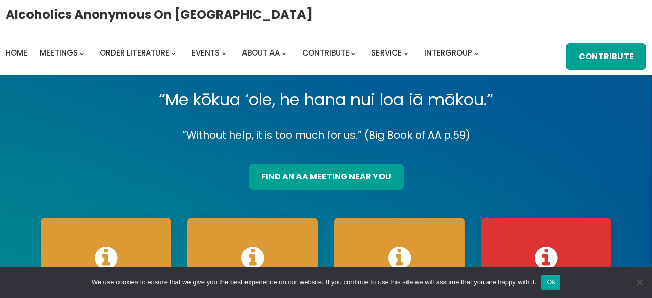 Image resolution: width=652 pixels, height=298 pixels. I want to click on button: Order Literature submenu, so click(173, 52).